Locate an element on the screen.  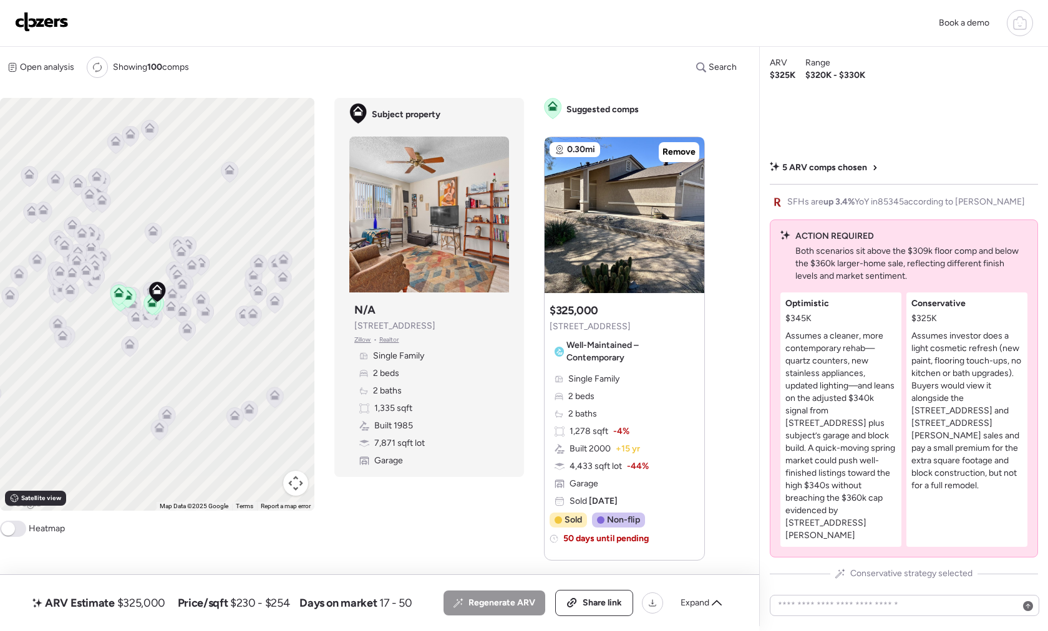
span: Well-Maintained – Contemporary is located at coordinates (630, 352).